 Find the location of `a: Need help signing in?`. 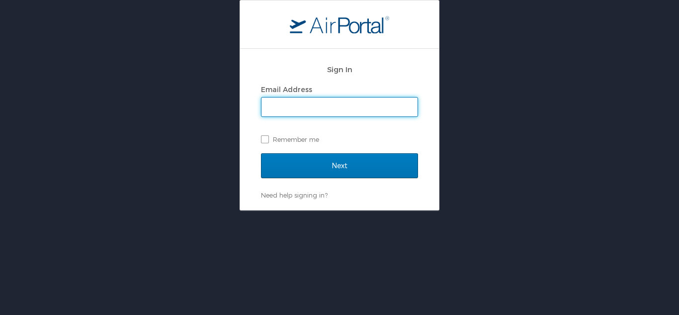

a: Need help signing in? is located at coordinates (294, 195).